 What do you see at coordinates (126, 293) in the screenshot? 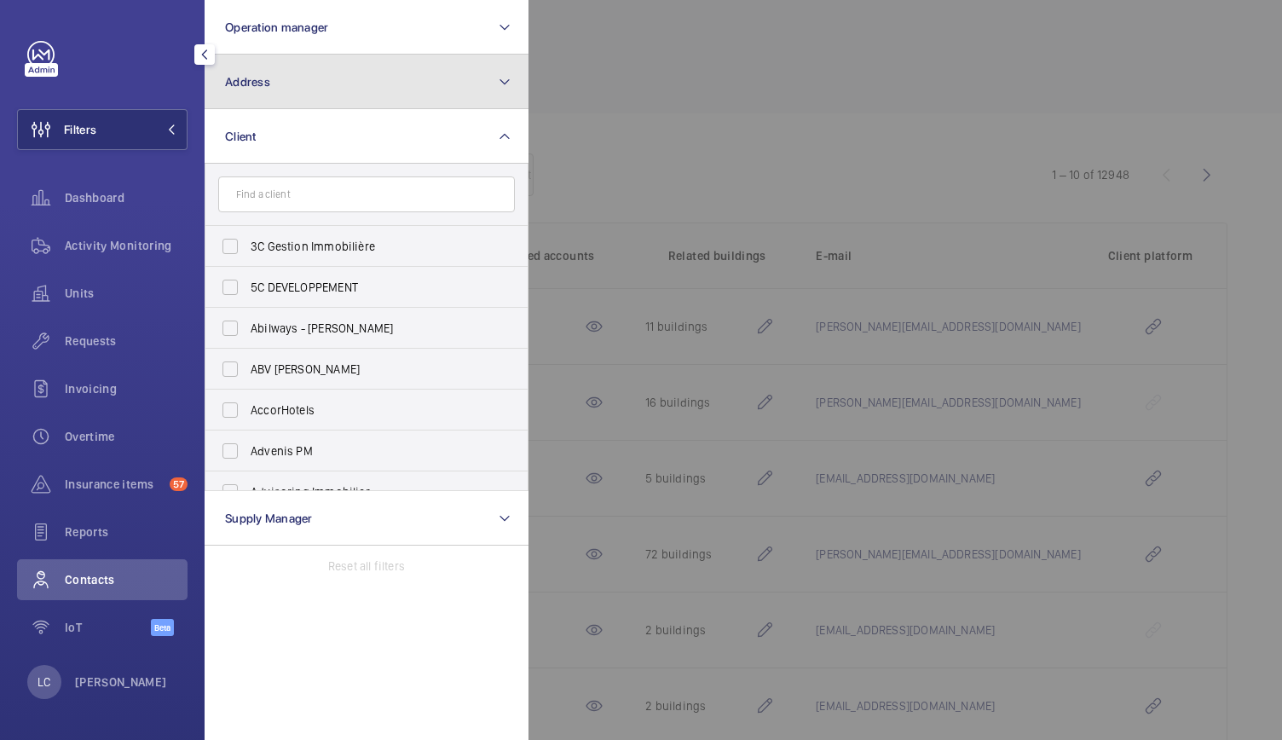
I see `span: Units` at bounding box center [126, 293].